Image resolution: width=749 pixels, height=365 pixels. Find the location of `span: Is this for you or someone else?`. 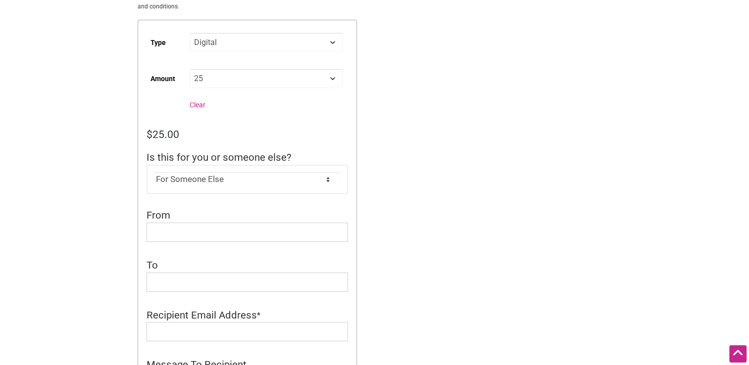

span: Is this for you or someone else? is located at coordinates (219, 157).